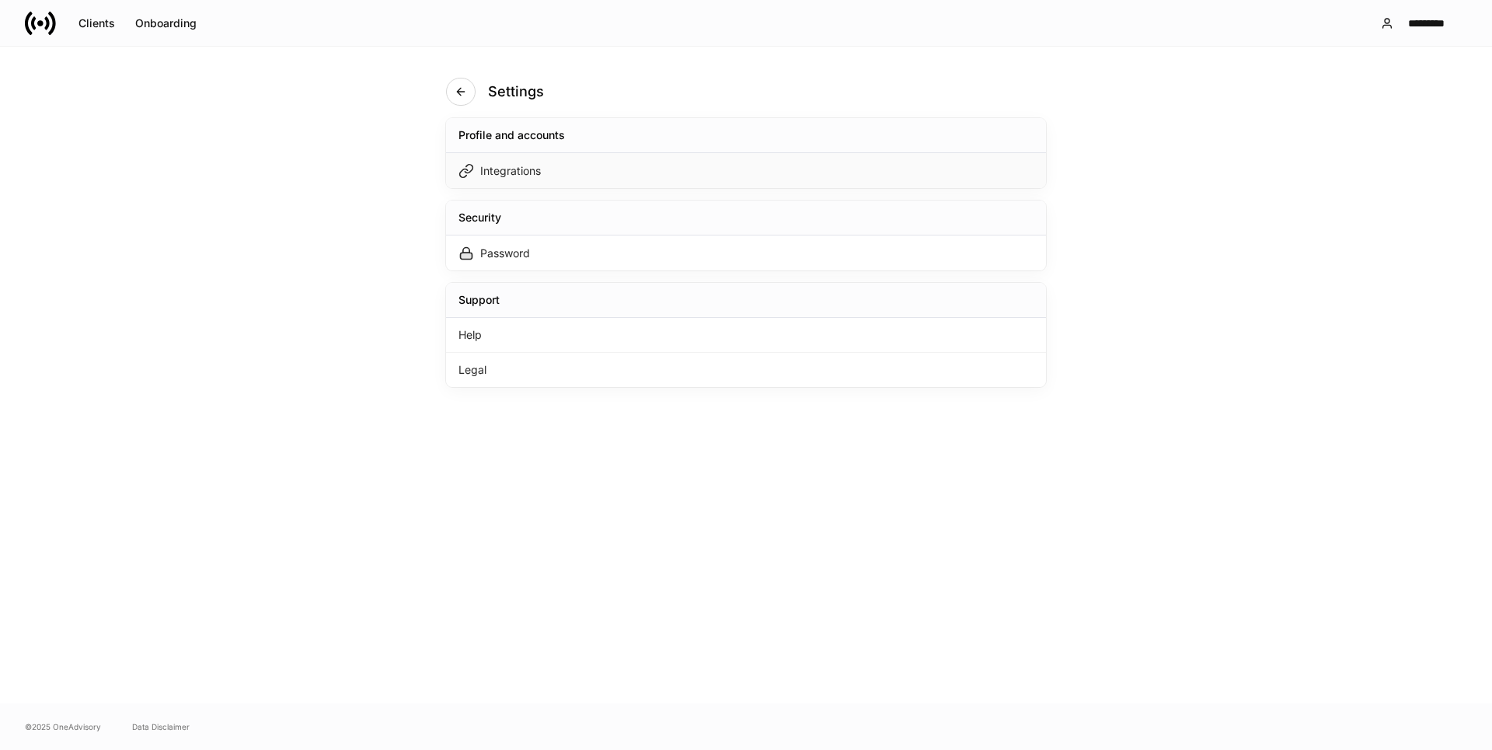 This screenshot has height=750, width=1492. I want to click on h4: Settings, so click(516, 92).